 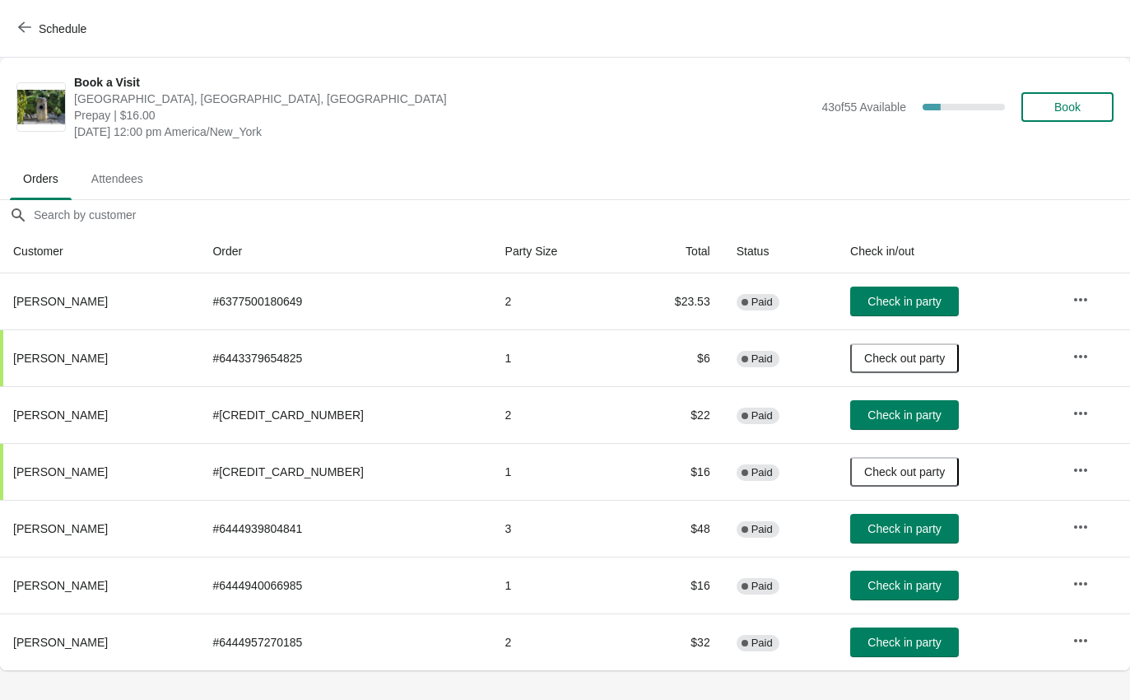 What do you see at coordinates (581, 215) in the screenshot?
I see `input: Search by customer` at bounding box center [581, 215].